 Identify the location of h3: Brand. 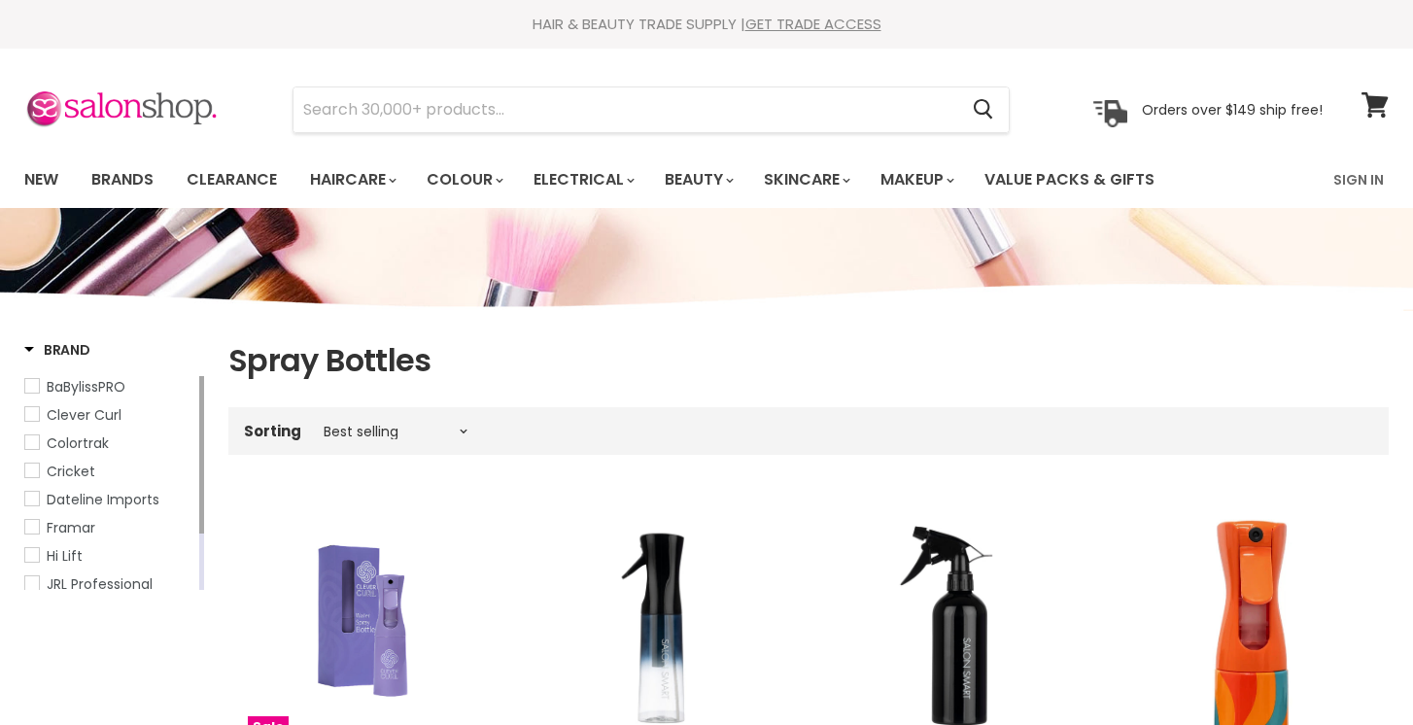
(57, 350).